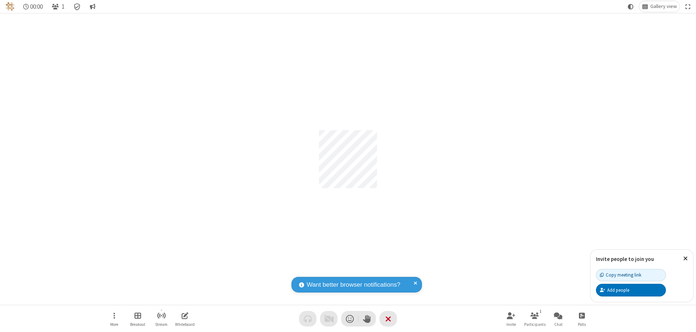 Image resolution: width=696 pixels, height=332 pixels. What do you see at coordinates (114, 324) in the screenshot?
I see `span: More` at bounding box center [114, 324].